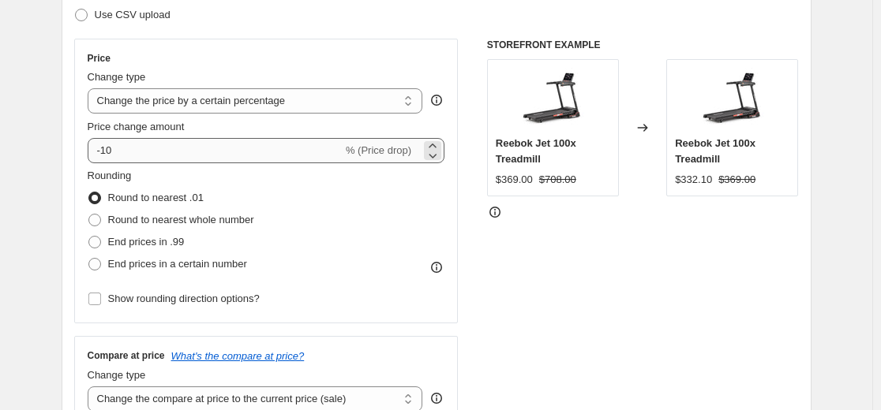 The image size is (881, 410). What do you see at coordinates (378, 150) in the screenshot?
I see `span: % (Price drop)` at bounding box center [378, 150].